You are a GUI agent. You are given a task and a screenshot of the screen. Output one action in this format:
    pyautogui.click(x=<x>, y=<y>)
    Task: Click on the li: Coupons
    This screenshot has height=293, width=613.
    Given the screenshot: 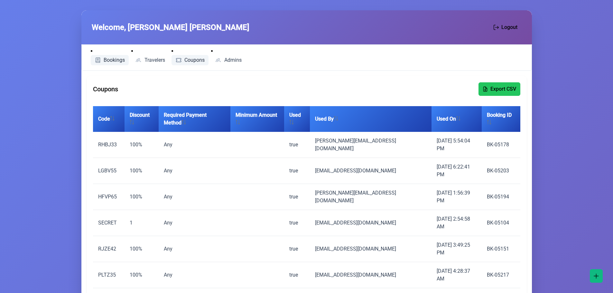 What is the action you would take?
    pyautogui.click(x=190, y=56)
    